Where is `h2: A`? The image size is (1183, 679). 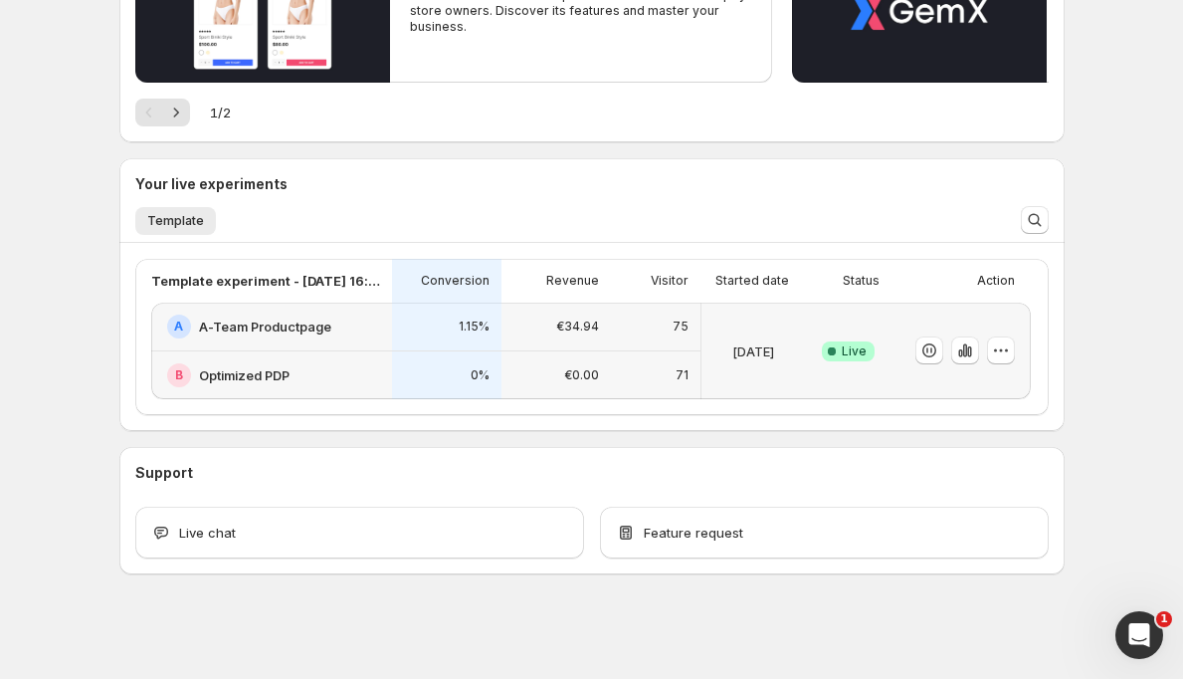
h2: A is located at coordinates (178, 326).